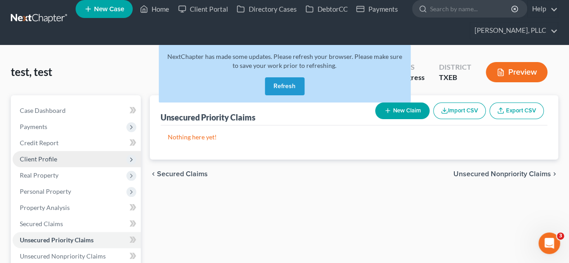 This screenshot has height=263, width=569. I want to click on a: Credit Report, so click(76, 143).